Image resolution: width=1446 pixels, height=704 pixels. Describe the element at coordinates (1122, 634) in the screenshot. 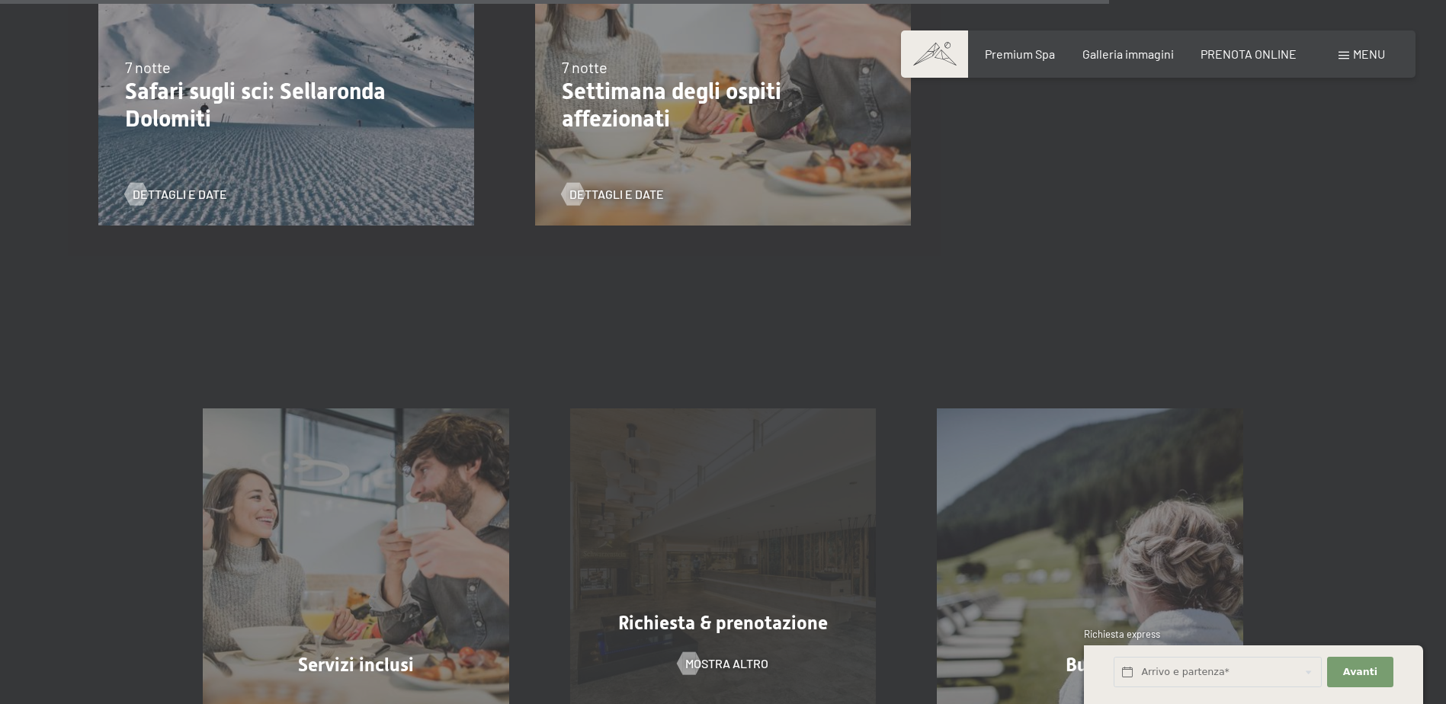

I see `span: Richiesta express` at that location.